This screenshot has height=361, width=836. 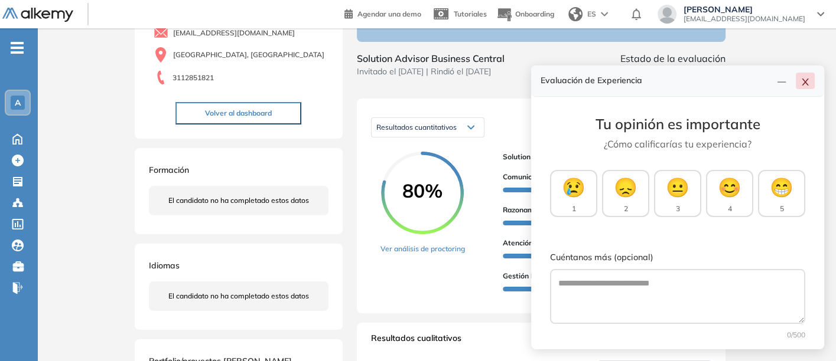 I want to click on span: Atención al detalle, so click(x=535, y=243).